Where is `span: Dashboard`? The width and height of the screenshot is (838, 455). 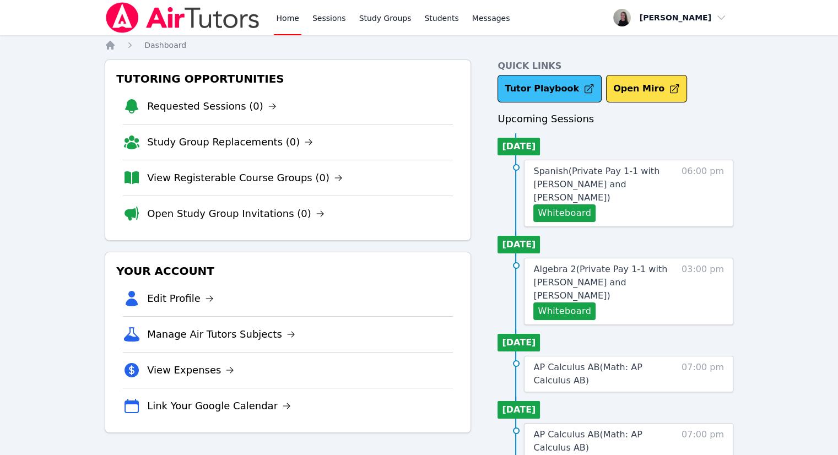
span: Dashboard is located at coordinates (165, 45).